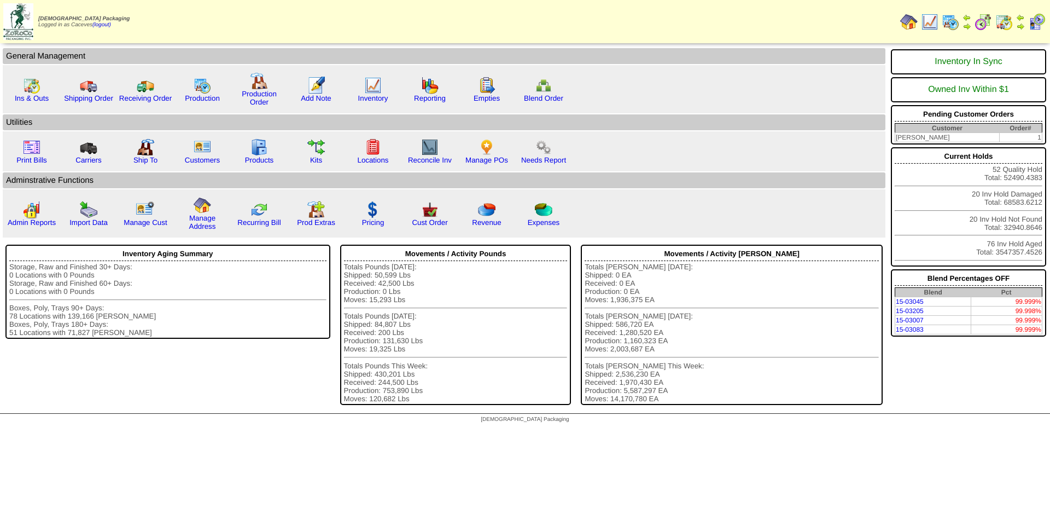 This screenshot has height=514, width=1050. Describe the element at coordinates (444, 56) in the screenshot. I see `td: General Management` at that location.